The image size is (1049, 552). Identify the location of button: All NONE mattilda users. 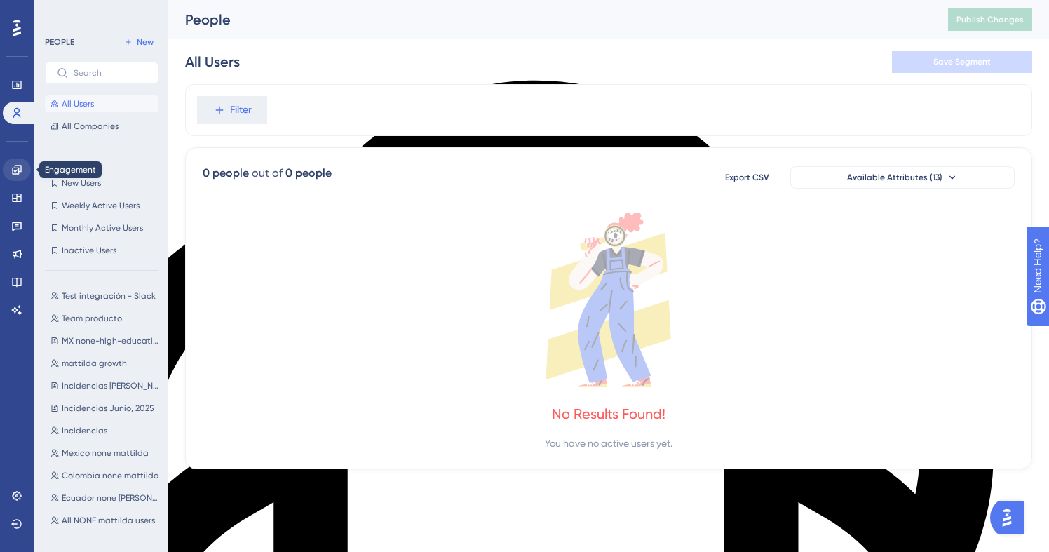
(106, 520).